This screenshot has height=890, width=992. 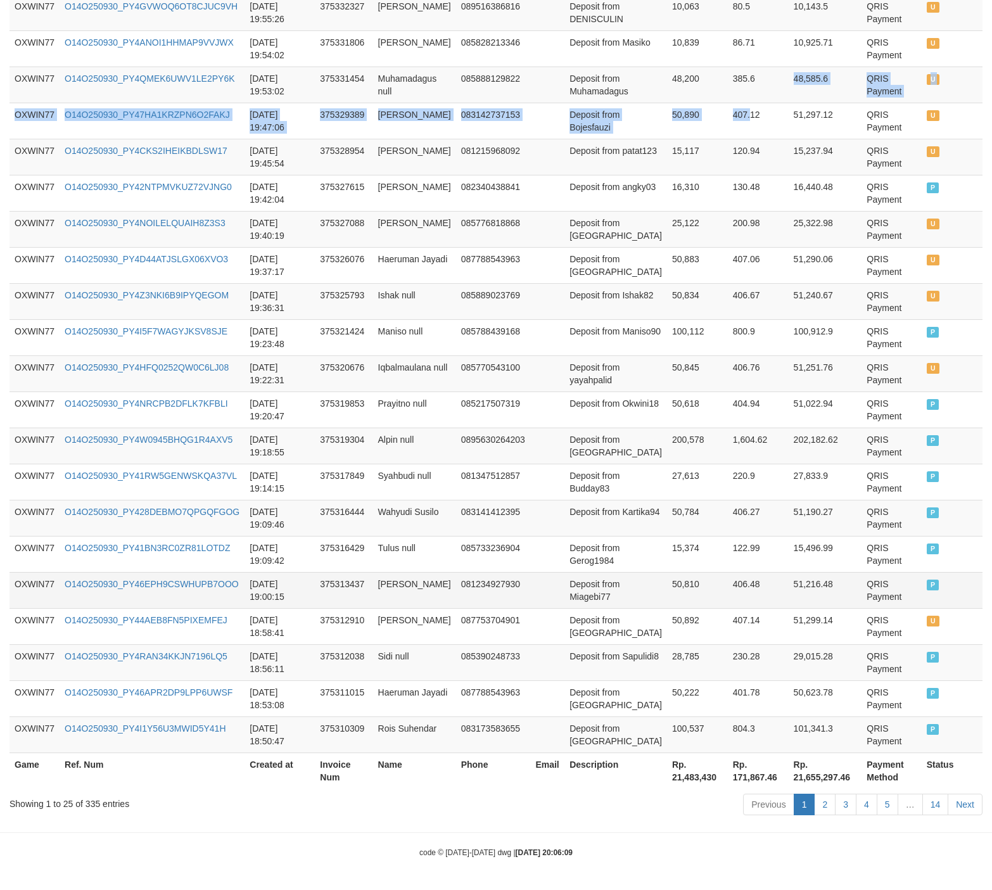 I want to click on td: Deposit from Bojesfauzi, so click(x=616, y=120).